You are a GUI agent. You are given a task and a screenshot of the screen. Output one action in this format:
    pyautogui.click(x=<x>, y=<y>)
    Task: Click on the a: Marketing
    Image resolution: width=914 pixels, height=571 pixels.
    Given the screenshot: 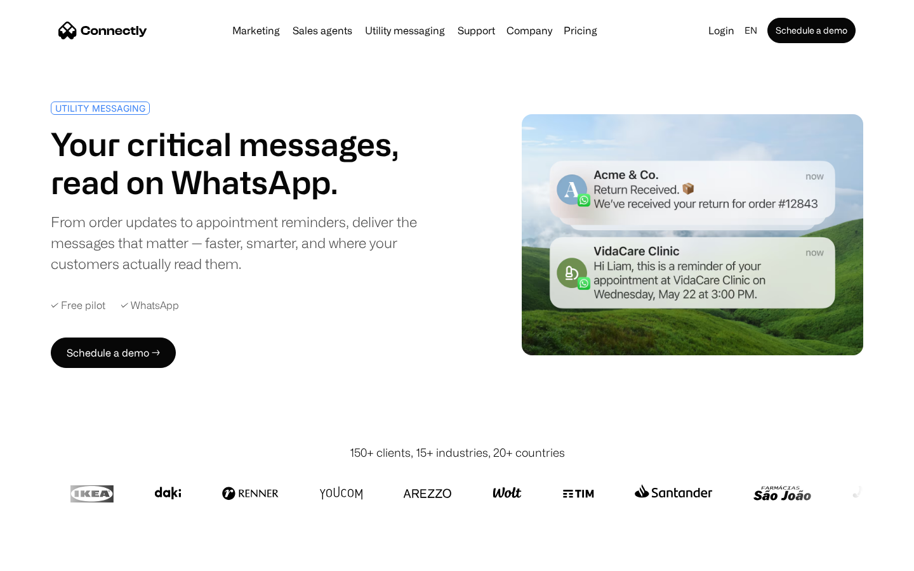 What is the action you would take?
    pyautogui.click(x=256, y=30)
    